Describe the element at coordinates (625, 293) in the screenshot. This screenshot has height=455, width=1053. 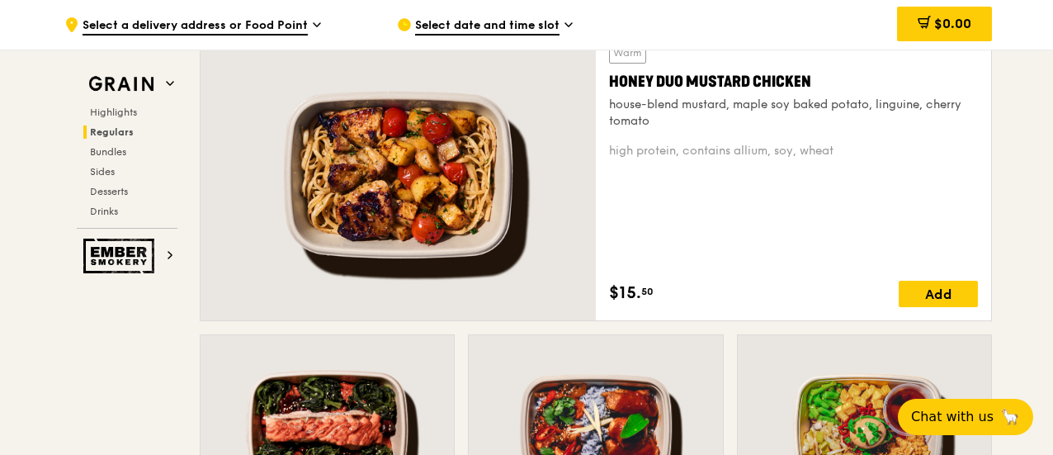
I see `span: $15.` at that location.